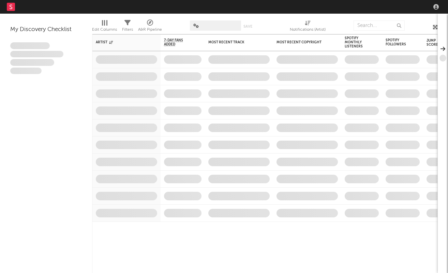 This screenshot has height=273, width=448. What do you see at coordinates (302, 42) in the screenshot?
I see `div: Most Recent Copyright` at bounding box center [302, 42].